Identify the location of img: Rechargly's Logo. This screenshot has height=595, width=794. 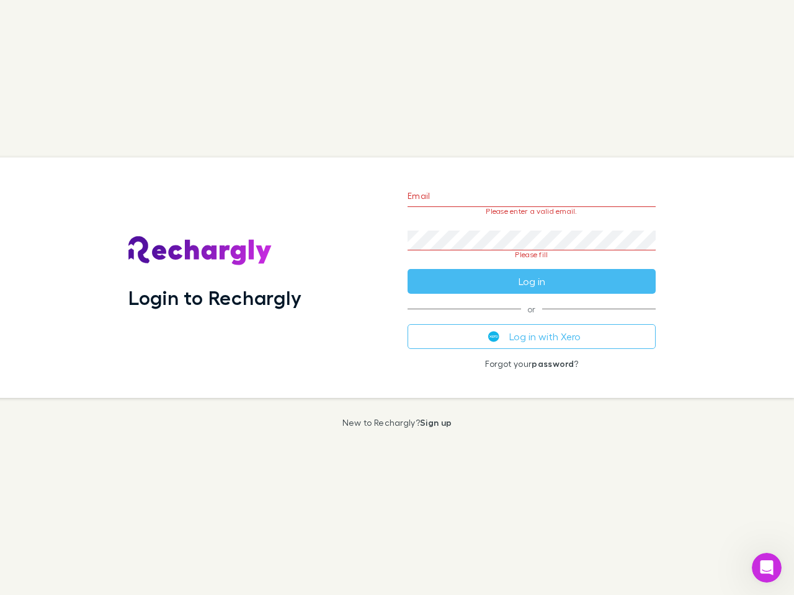
(200, 251).